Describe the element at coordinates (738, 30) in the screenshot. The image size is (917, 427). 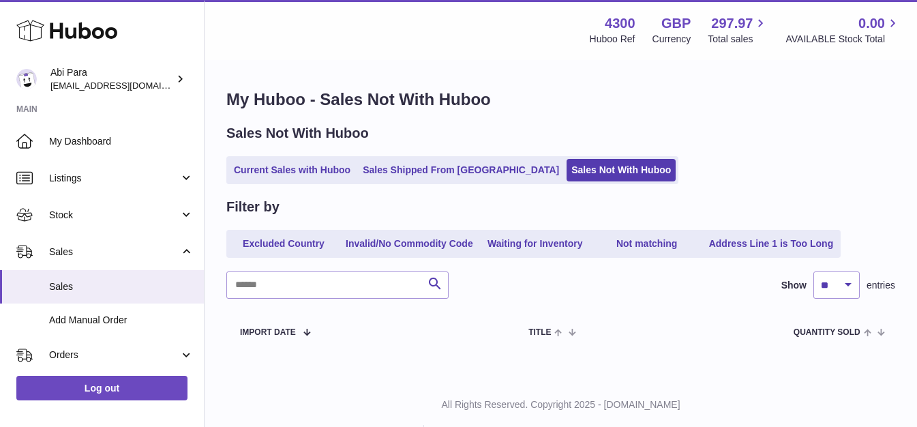
I see `a: 297.97 Total sales` at that location.